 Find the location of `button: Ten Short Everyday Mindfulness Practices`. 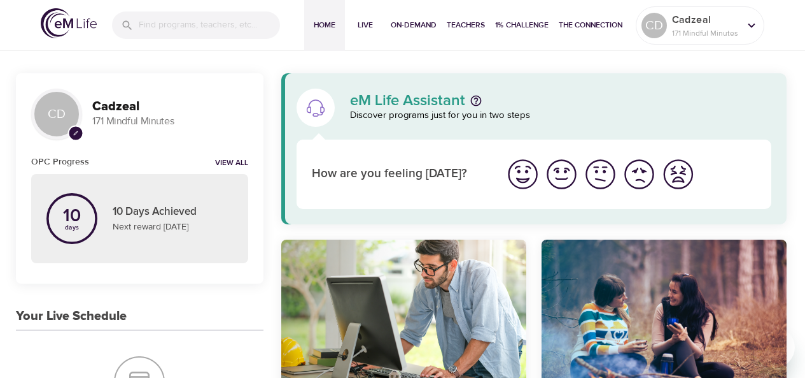

button: Ten Short Everyday Mindfulness Practices is located at coordinates (404, 308).